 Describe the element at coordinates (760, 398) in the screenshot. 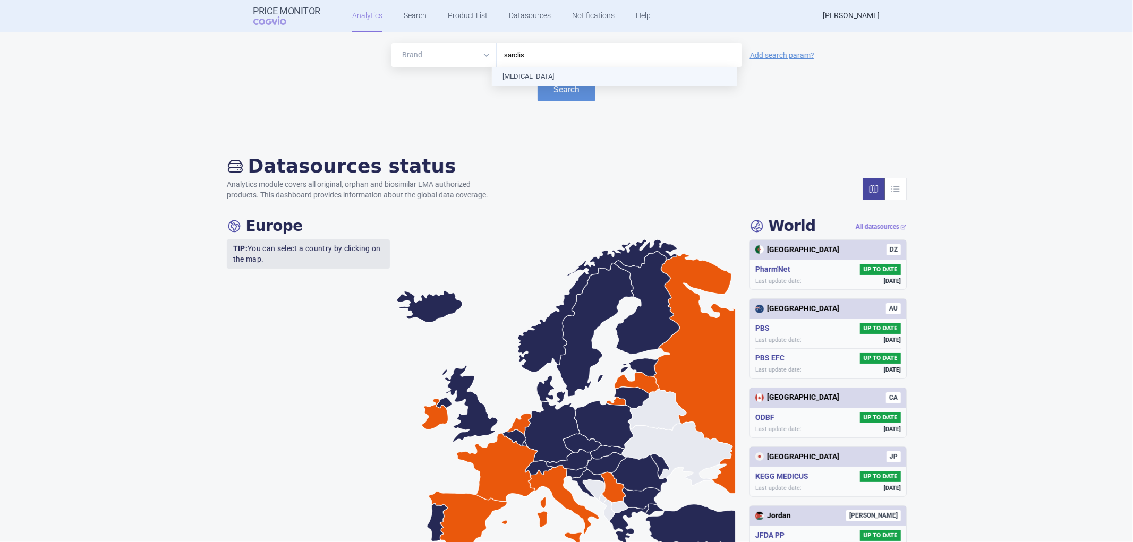

I see `img: Canada` at that location.